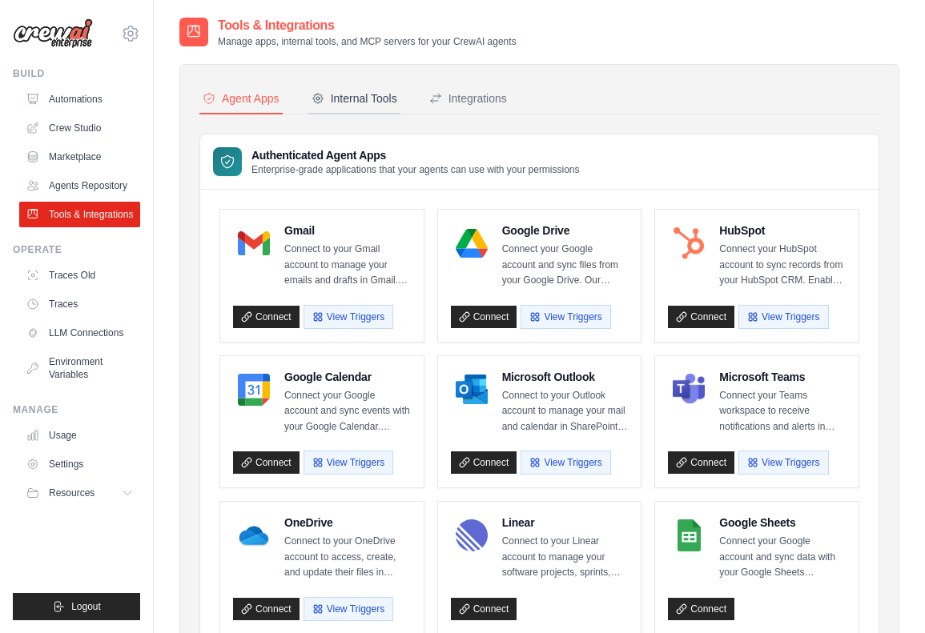  Describe the element at coordinates (254, 536) in the screenshot. I see `img: OneDrive Logo` at that location.